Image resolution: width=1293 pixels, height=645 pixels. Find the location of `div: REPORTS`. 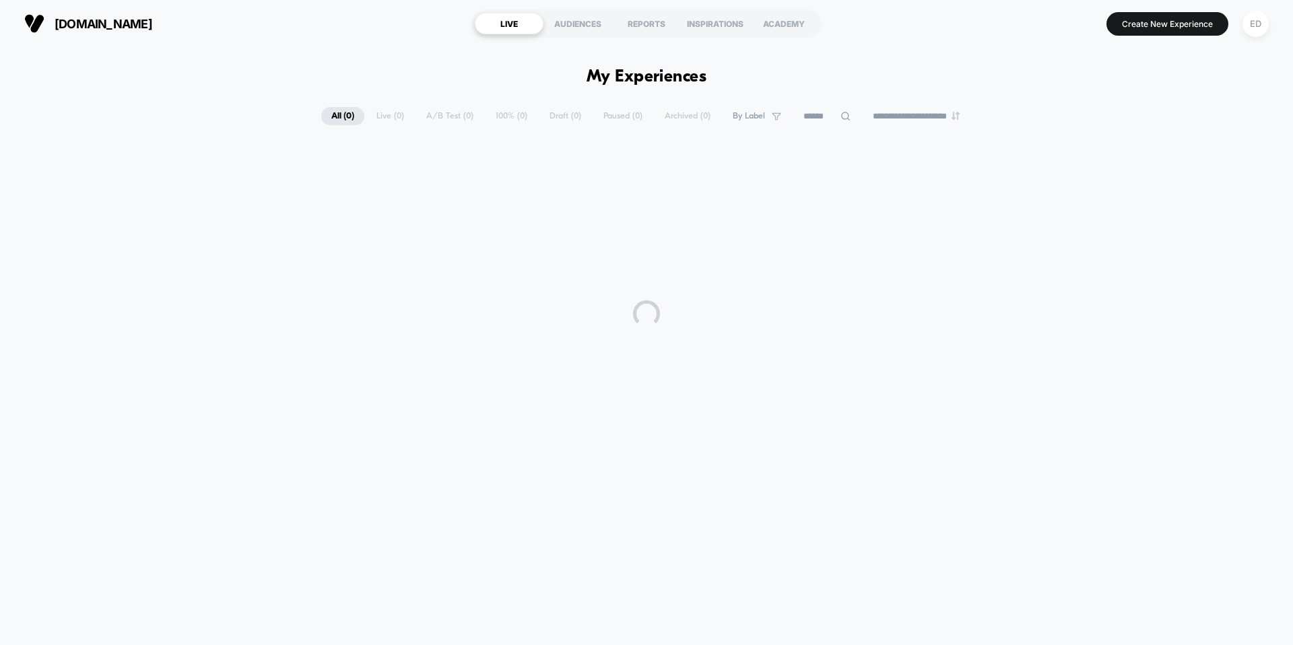

div: REPORTS is located at coordinates (647, 24).